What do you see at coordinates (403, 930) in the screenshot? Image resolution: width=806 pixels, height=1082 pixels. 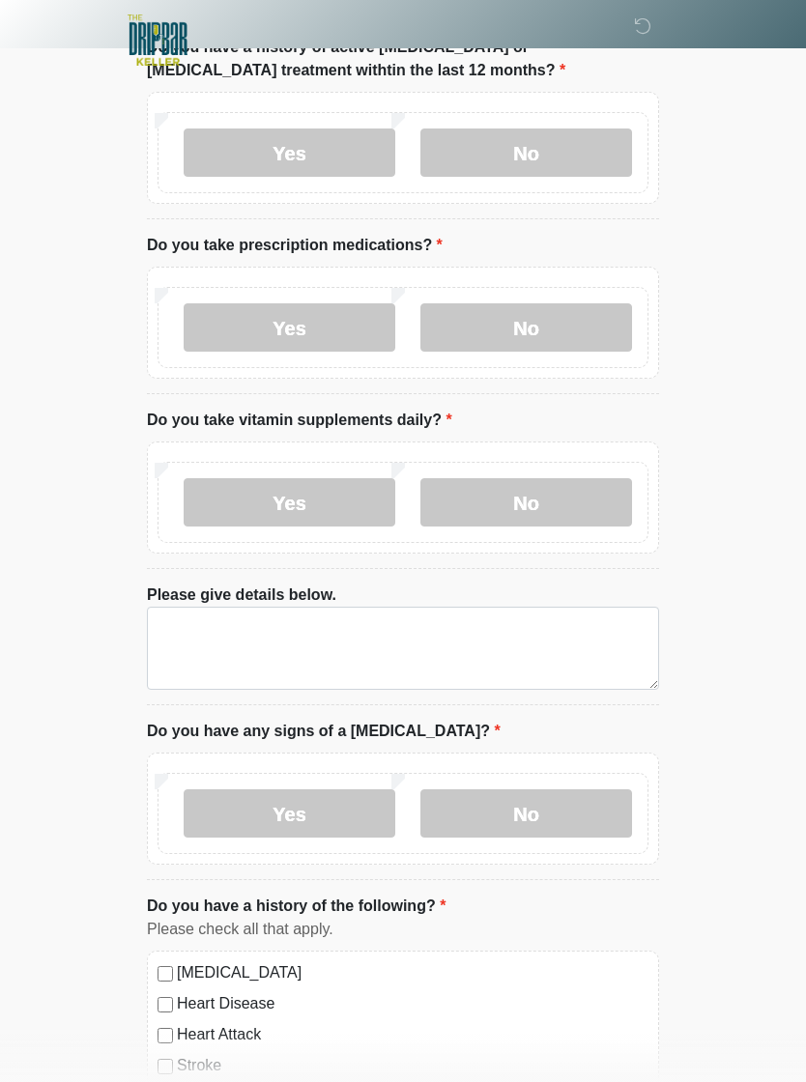 I see `div: Please check all that apply.` at bounding box center [403, 930].